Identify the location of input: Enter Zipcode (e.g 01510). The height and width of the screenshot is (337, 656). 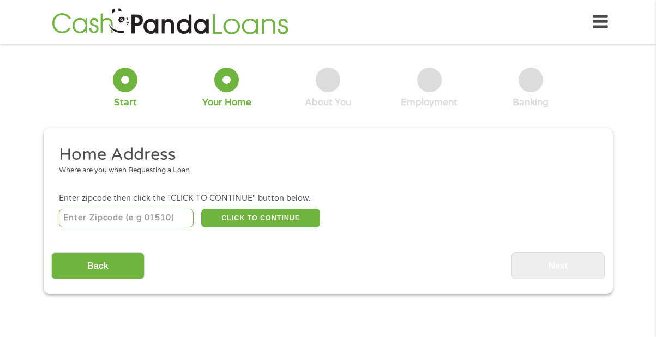
(126, 218).